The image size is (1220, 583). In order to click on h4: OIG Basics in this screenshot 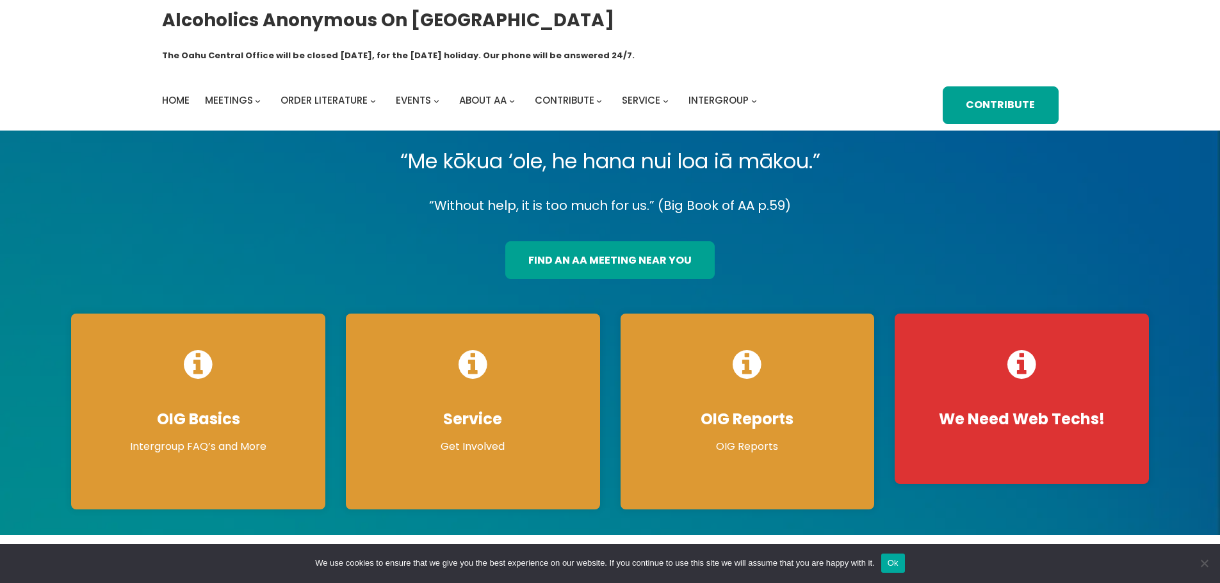, I will do `click(198, 420)`.